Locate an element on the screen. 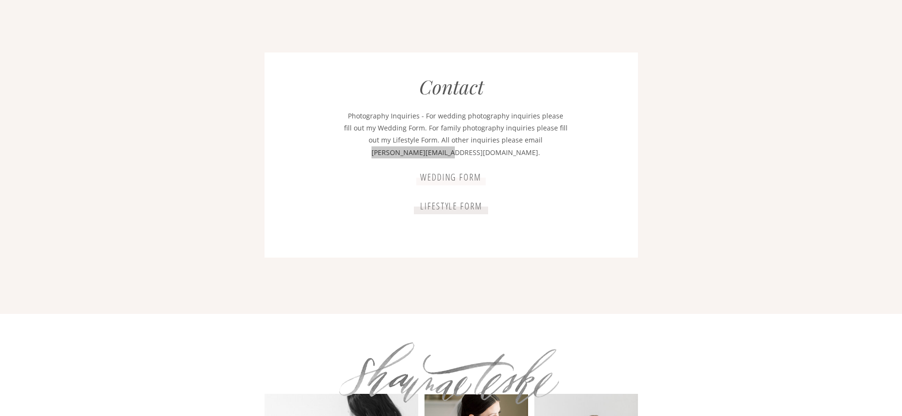 This screenshot has height=416, width=902. p: lifestyle form is located at coordinates (451, 206).